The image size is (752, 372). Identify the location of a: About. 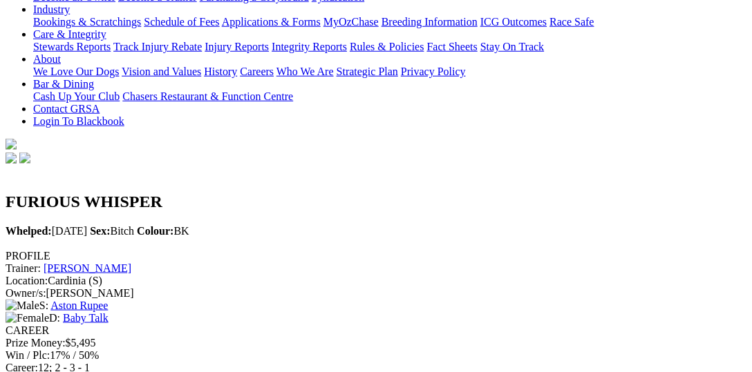
(47, 59).